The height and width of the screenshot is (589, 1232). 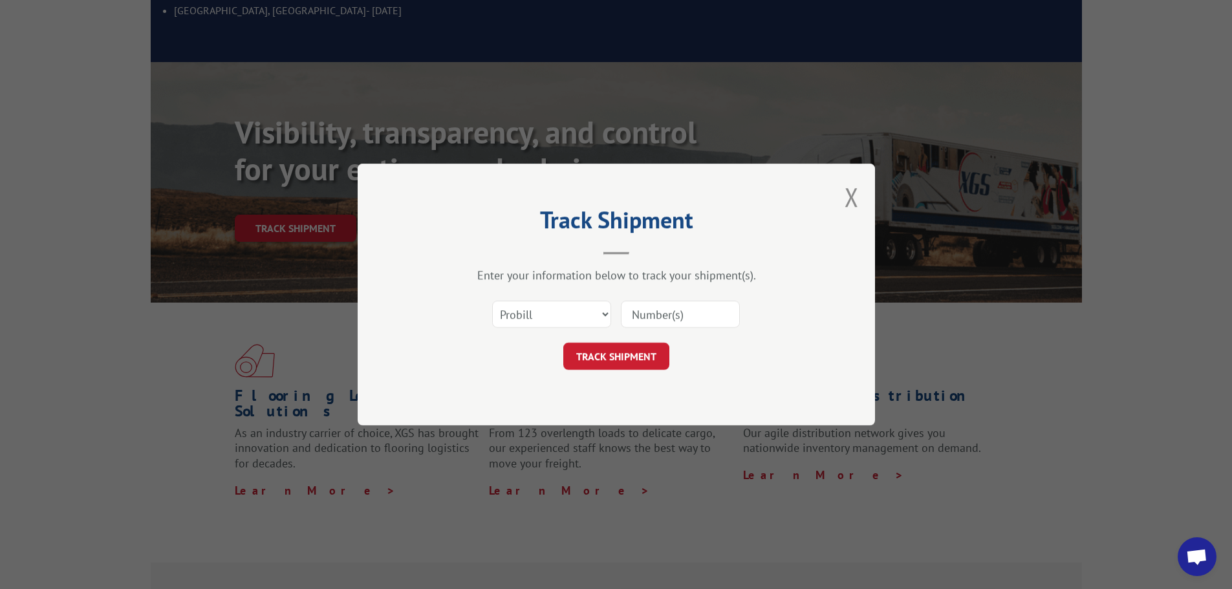 What do you see at coordinates (616, 223) in the screenshot?
I see `h2: Track Shipment` at bounding box center [616, 223].